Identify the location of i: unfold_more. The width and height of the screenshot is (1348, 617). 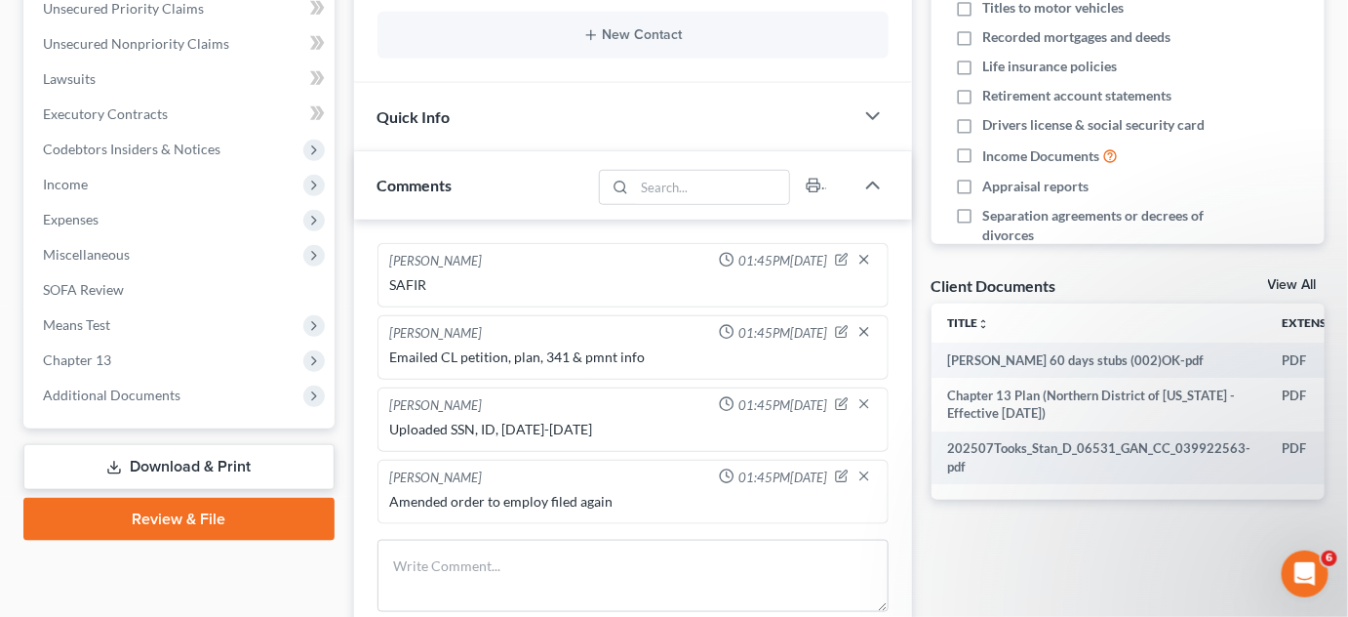
(983, 324).